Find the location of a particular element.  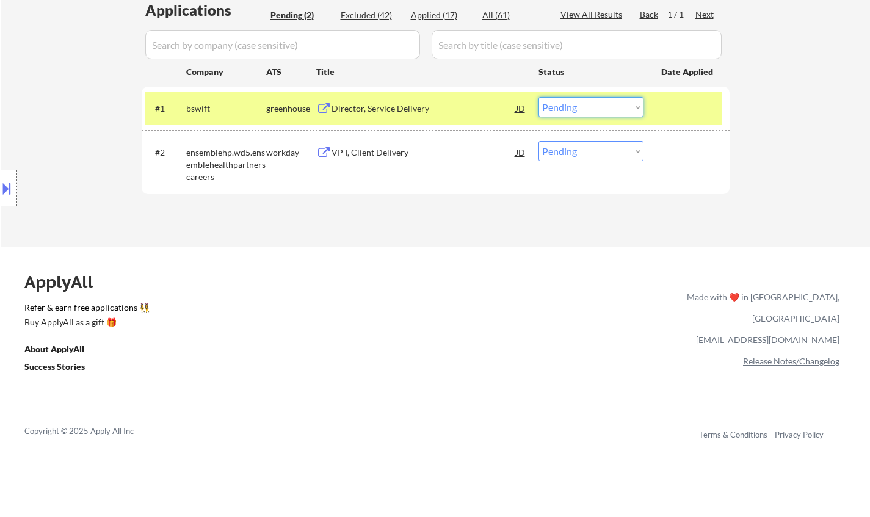

input: Search by title (case sensitive) is located at coordinates (576, 45).